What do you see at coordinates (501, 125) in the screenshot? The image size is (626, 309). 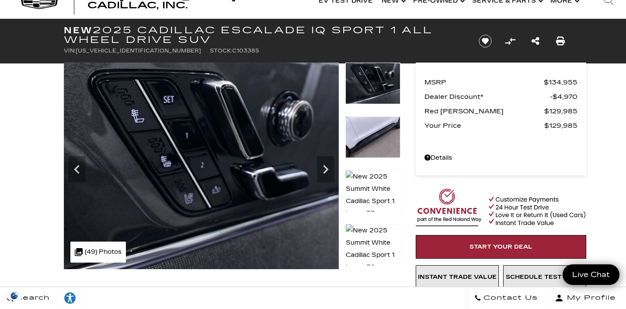 I see `a: Your Price $129,985` at bounding box center [501, 125].